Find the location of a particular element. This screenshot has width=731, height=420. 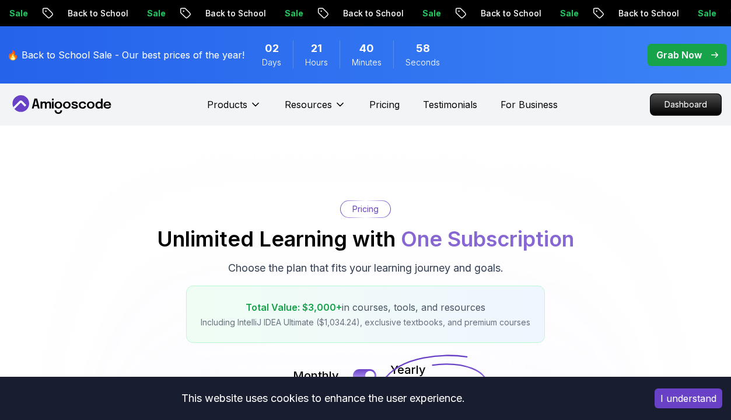

span: 40 Minutes is located at coordinates (366, 48).